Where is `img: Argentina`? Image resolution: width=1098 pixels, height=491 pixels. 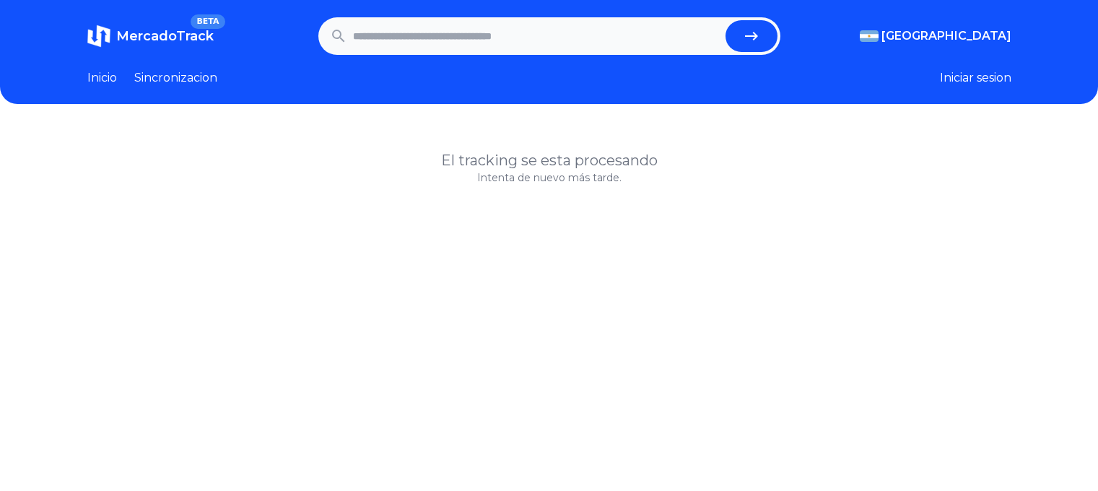
img: Argentina is located at coordinates (870, 36).